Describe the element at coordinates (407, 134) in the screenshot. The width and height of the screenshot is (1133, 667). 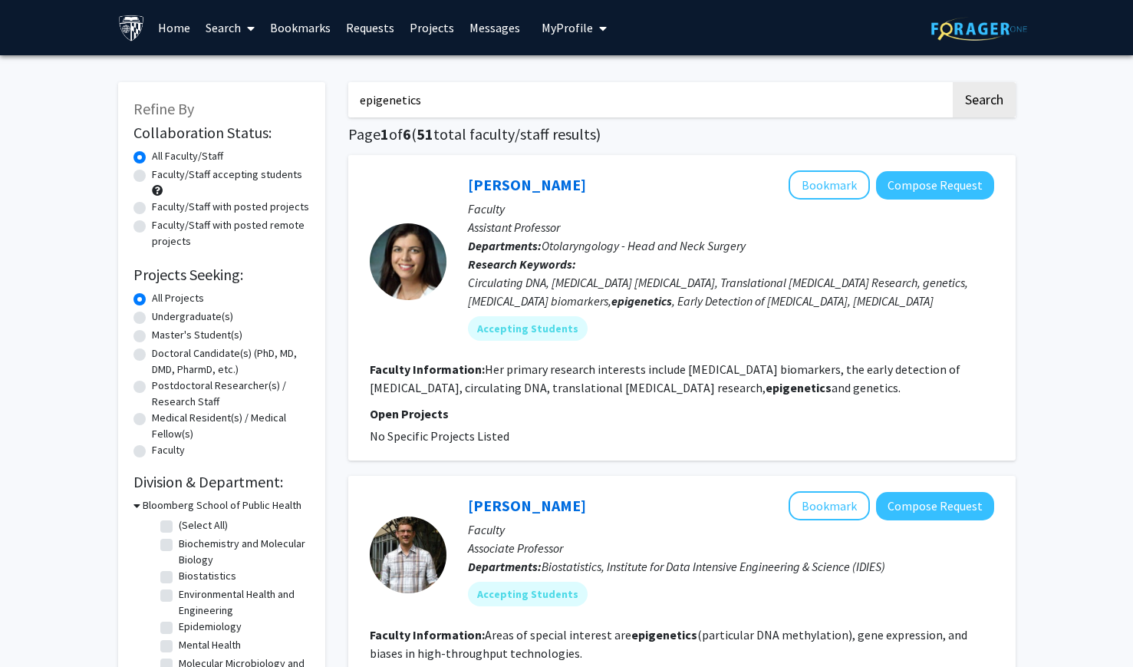
I see `span: 6` at that location.